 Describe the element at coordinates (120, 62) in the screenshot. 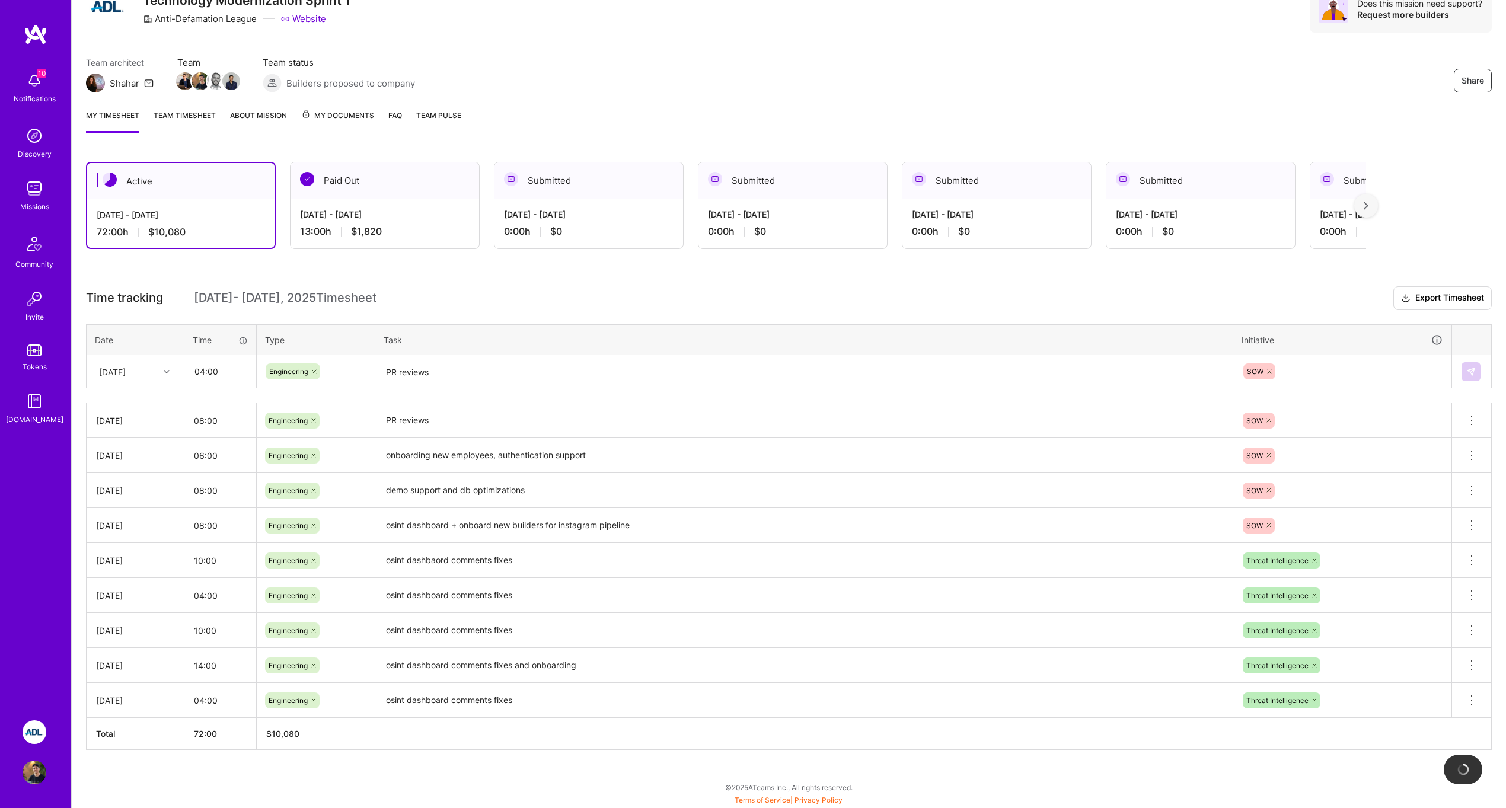

I see `span: Team architect` at that location.